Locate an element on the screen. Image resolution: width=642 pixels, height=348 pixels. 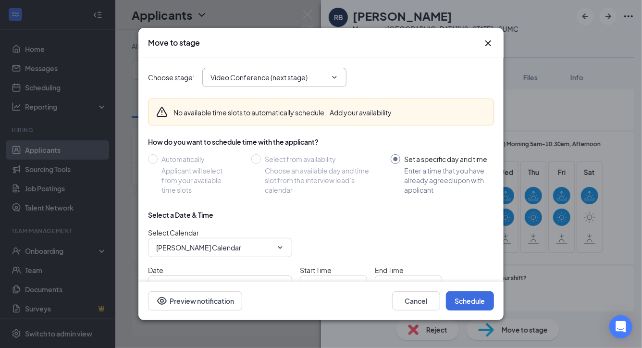
div: Open Intercom Messenger is located at coordinates (621, 327).